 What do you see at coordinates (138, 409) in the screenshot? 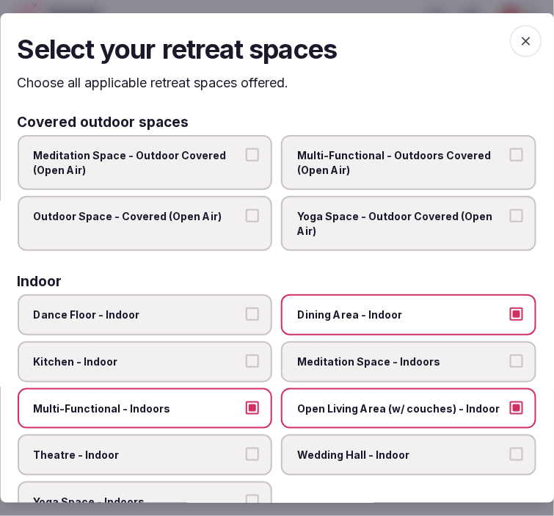
I see `span: Multi-Functional - Indoors` at bounding box center [138, 409].